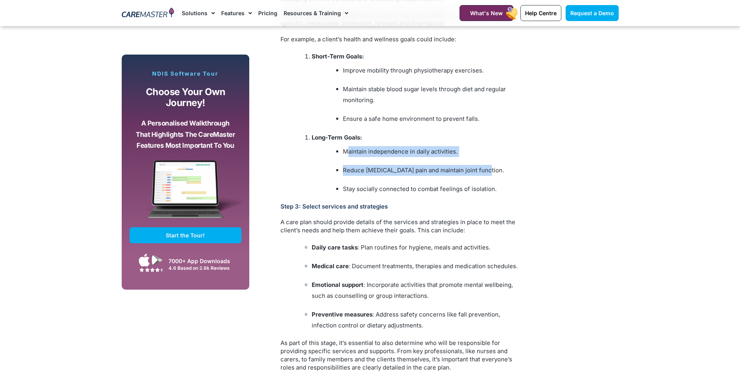 Image resolution: width=740 pixels, height=375 pixels. I want to click on p: NDIS Software Tour, so click(186, 74).